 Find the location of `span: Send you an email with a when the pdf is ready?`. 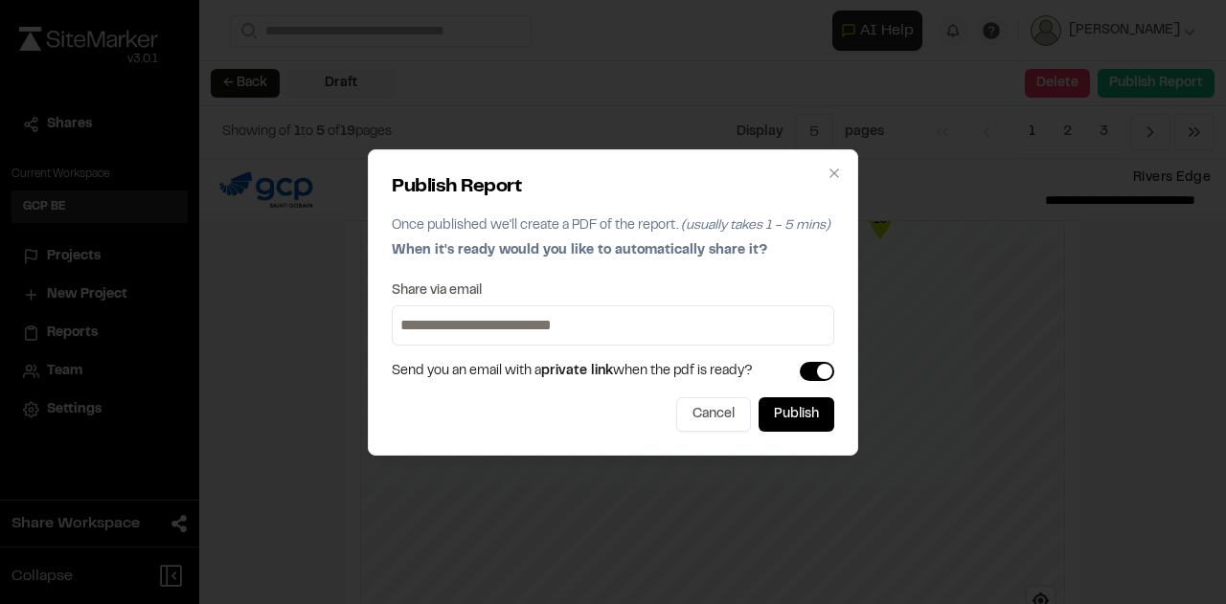

span: Send you an email with a when the pdf is ready? is located at coordinates (572, 372).